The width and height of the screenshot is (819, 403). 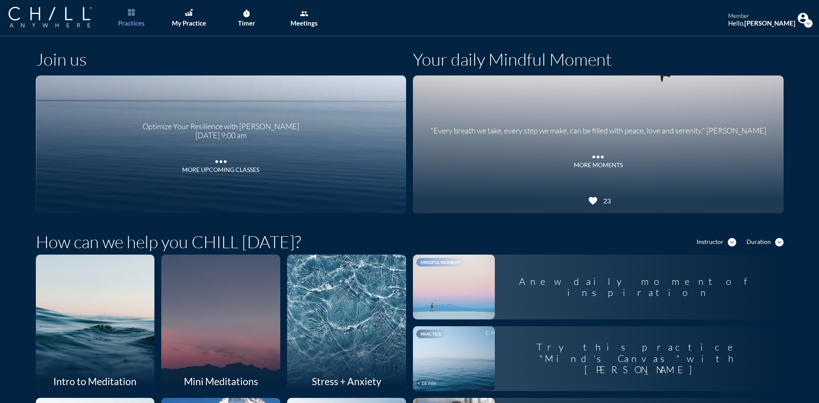 I want to click on img: Profile icon, so click(x=803, y=18).